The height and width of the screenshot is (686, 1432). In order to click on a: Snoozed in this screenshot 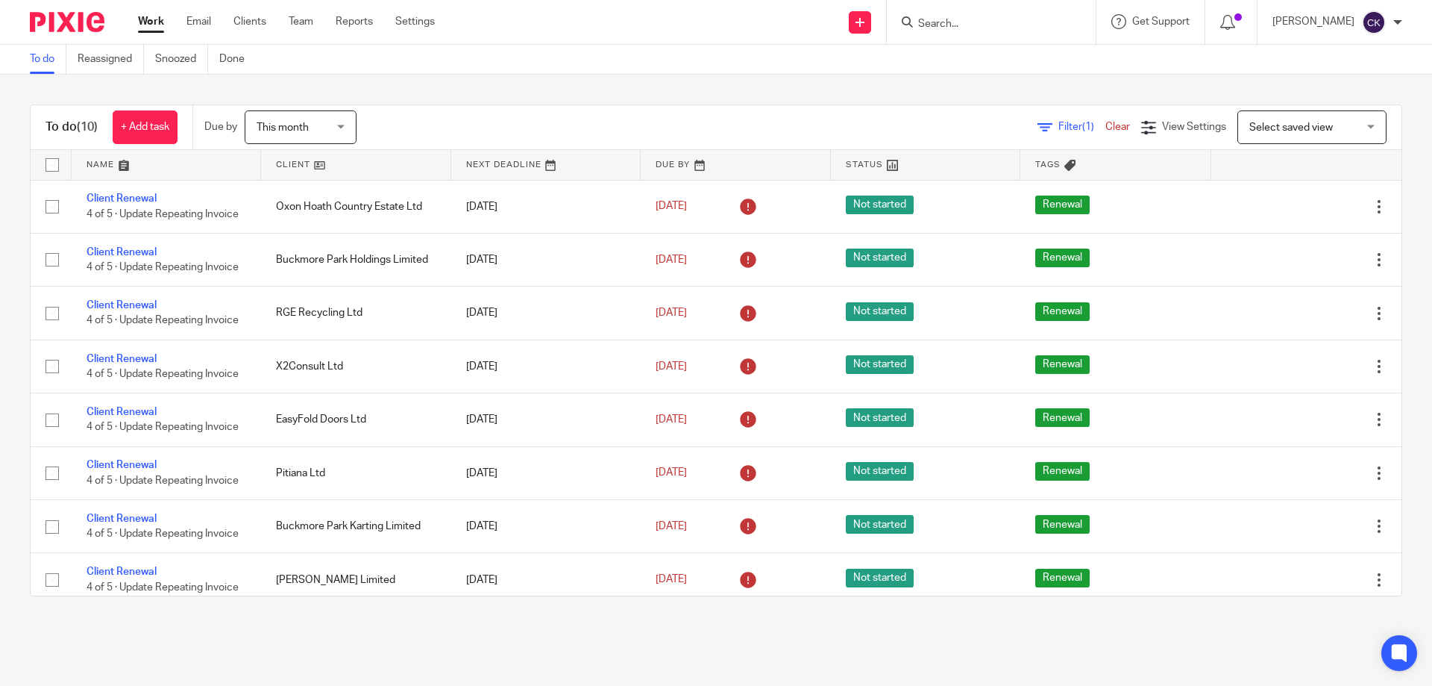, I will do `click(181, 59)`.